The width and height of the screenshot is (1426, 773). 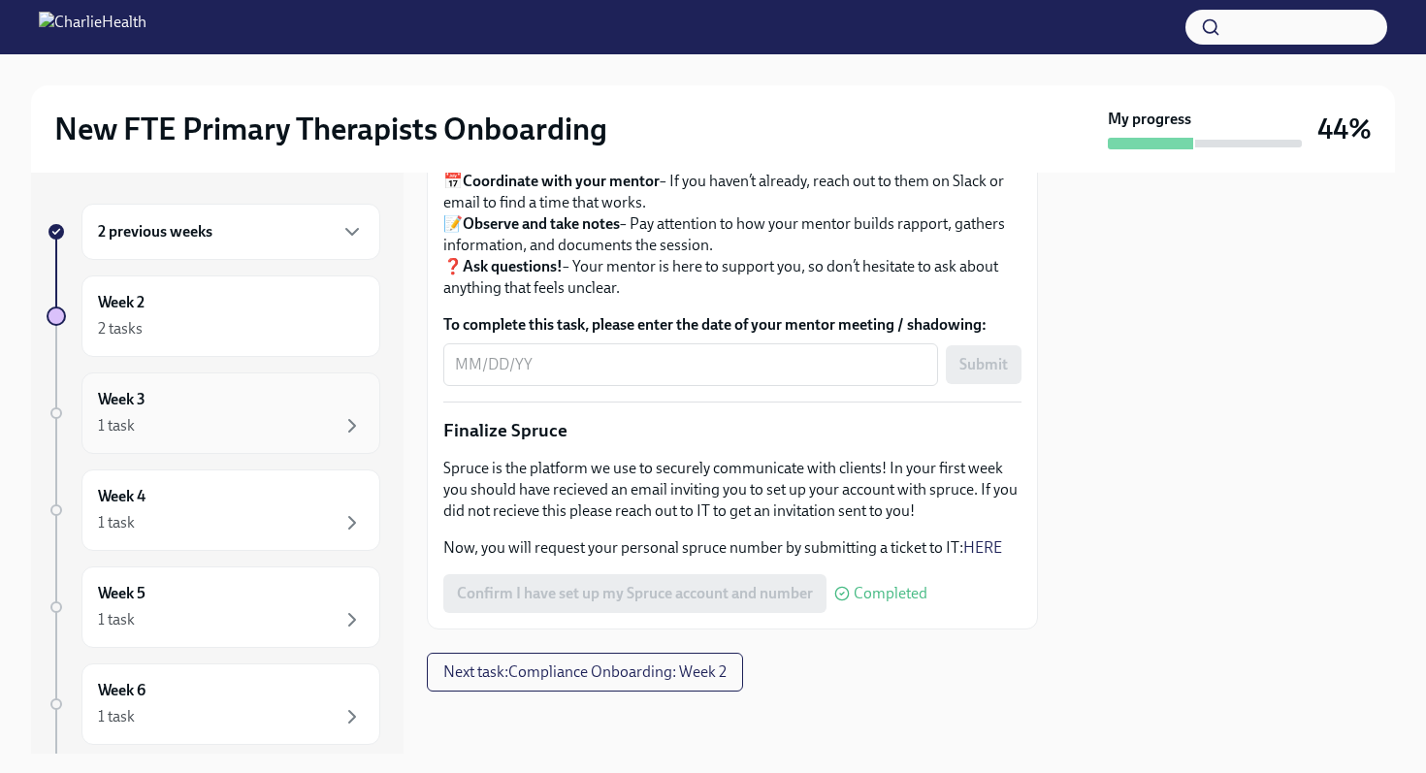 I want to click on a: Week 51 task, so click(x=213, y=607).